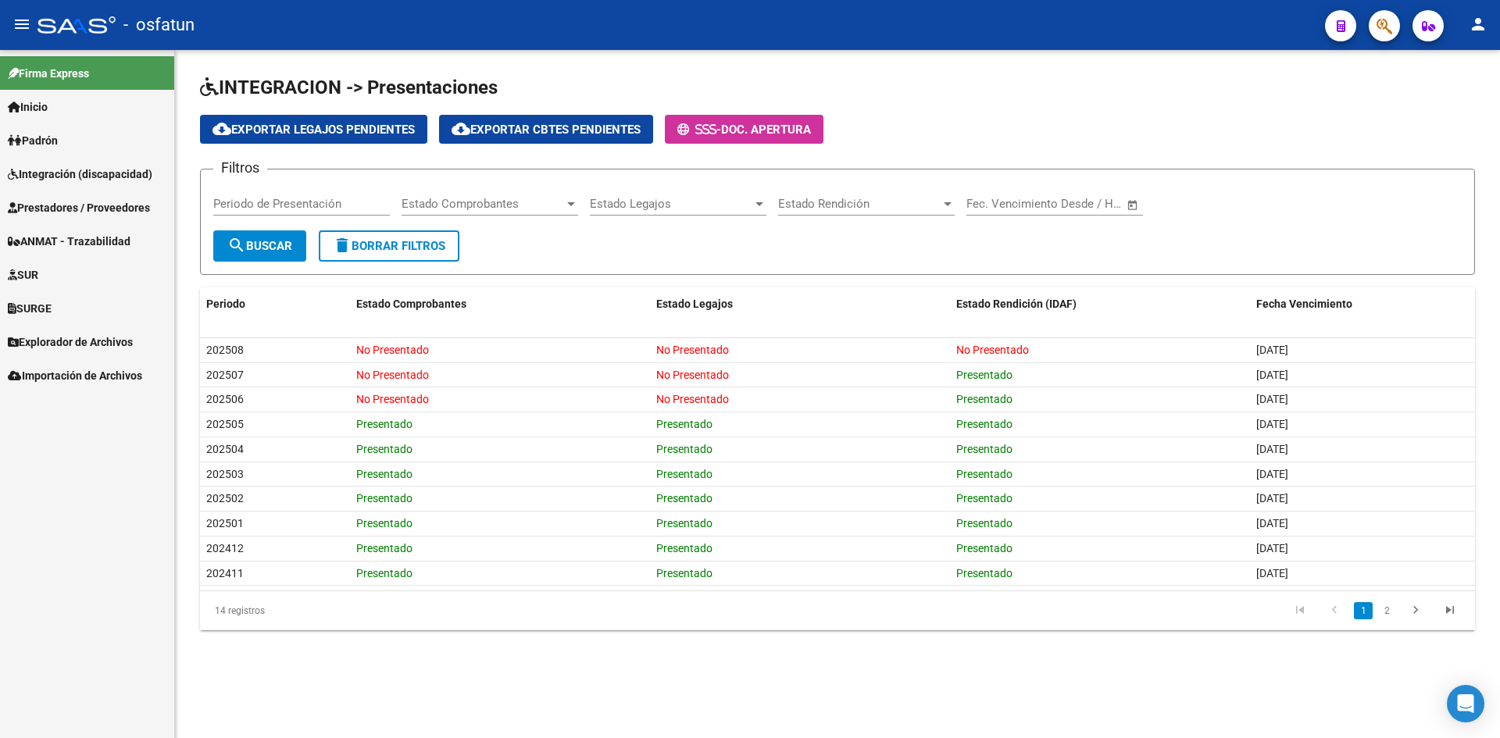 The image size is (1500, 738). I want to click on span: Borrar Filtros, so click(389, 246).